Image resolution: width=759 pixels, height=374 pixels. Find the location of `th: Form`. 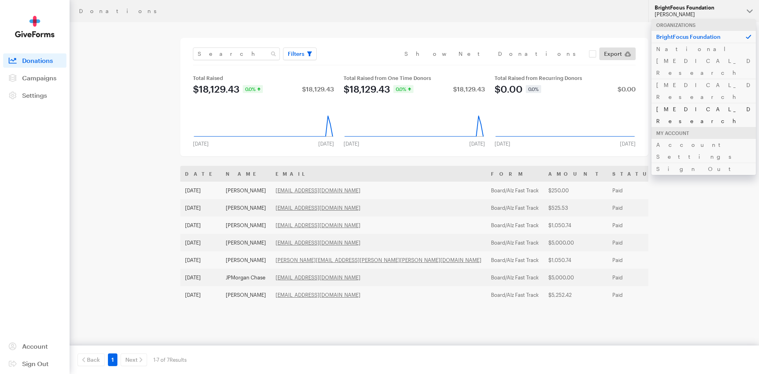

th: Form is located at coordinates (515, 174).